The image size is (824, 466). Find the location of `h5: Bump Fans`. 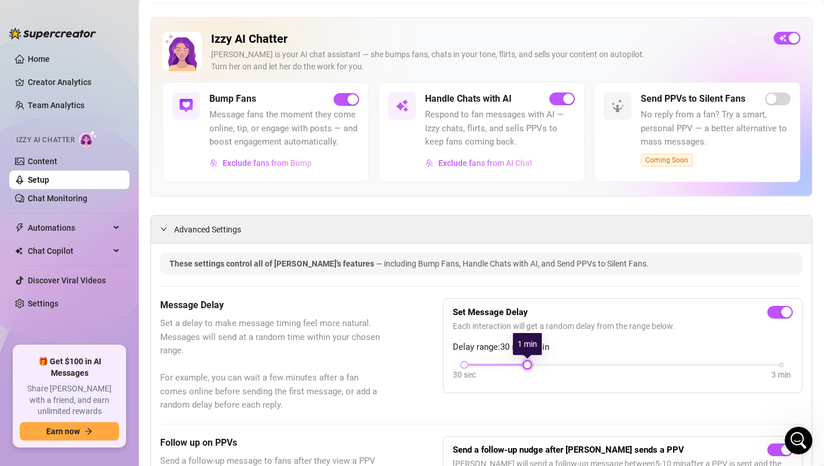

h5: Bump Fans is located at coordinates (233, 99).